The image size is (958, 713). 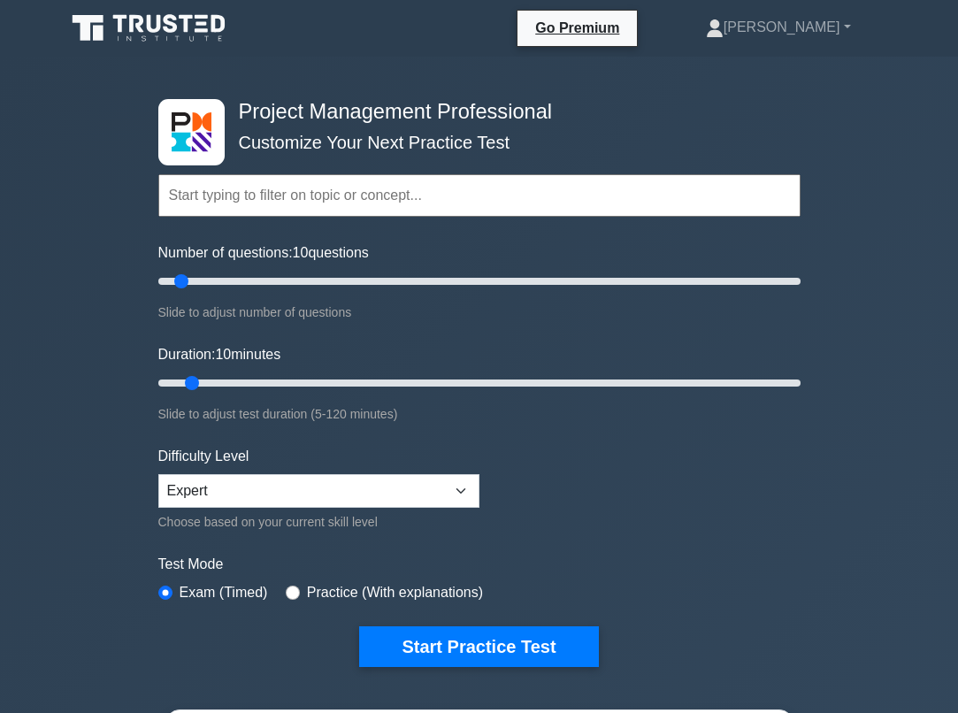 What do you see at coordinates (472, 111) in the screenshot?
I see `h4: Project Management Professional` at bounding box center [472, 111].